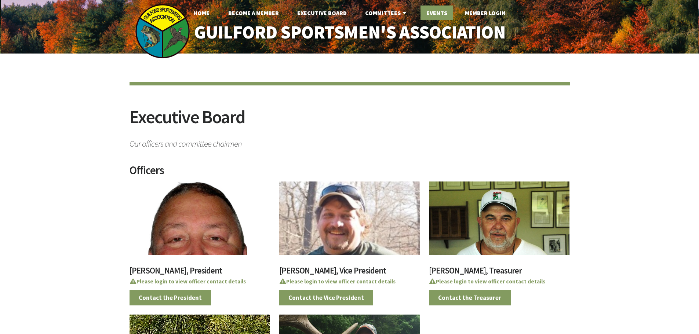 The image size is (699, 334). Describe the element at coordinates (470, 298) in the screenshot. I see `a: Contact the Treasurer` at that location.